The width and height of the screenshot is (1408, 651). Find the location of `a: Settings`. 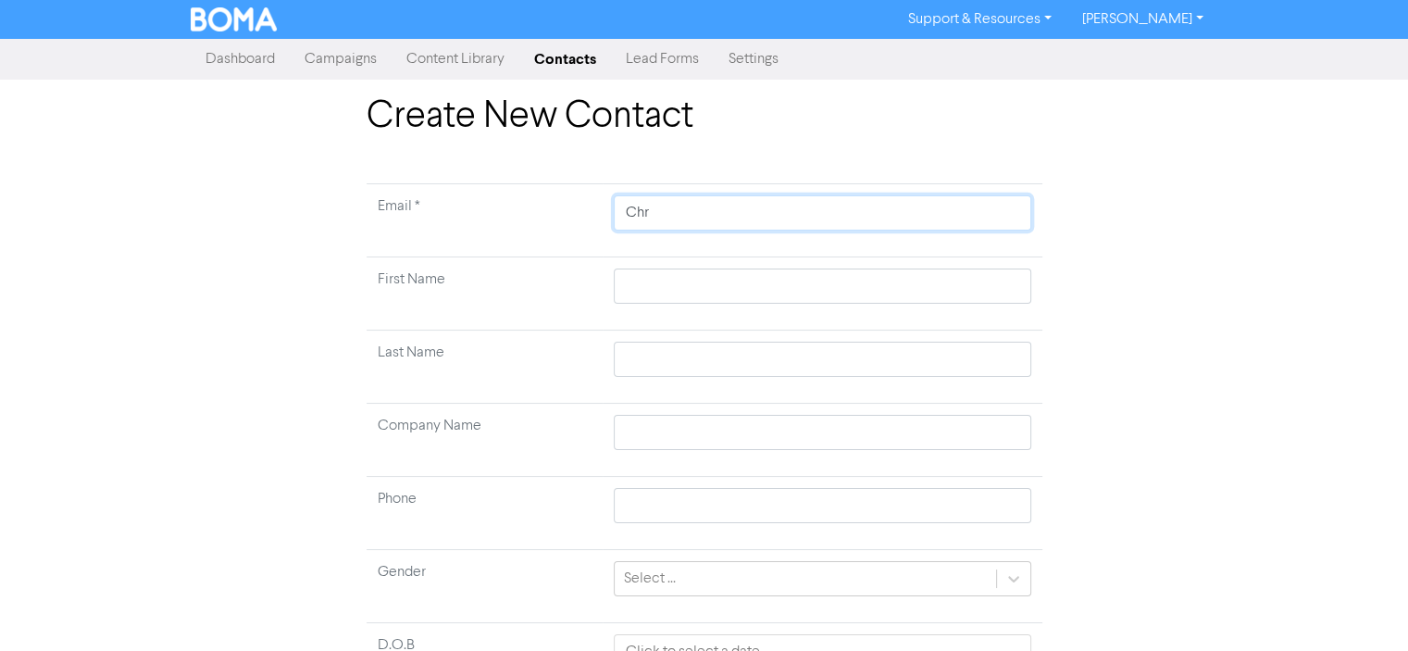

a: Settings is located at coordinates (753, 59).